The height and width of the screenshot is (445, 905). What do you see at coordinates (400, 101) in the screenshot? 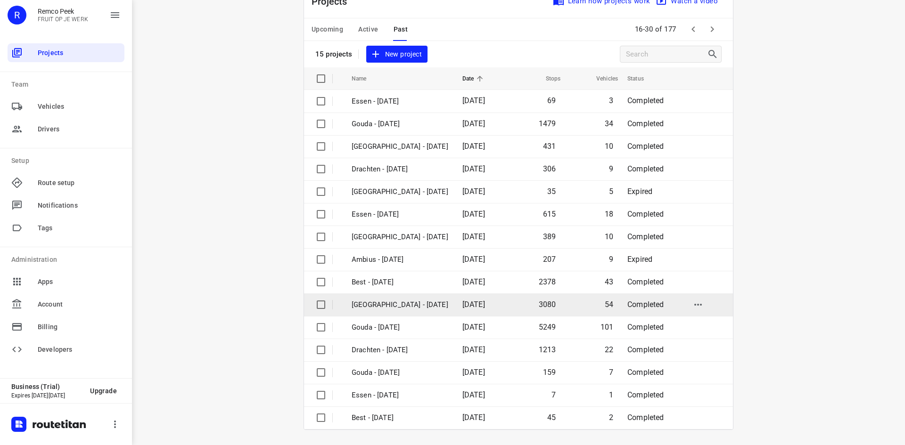
I see `p: Essen - Tuesday` at bounding box center [400, 101].